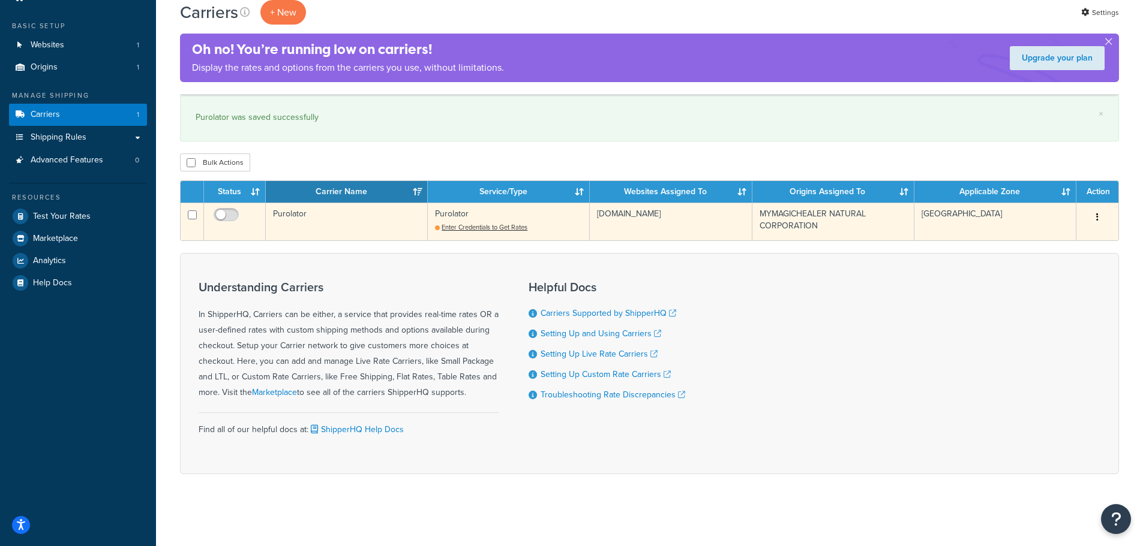 Image resolution: width=1143 pixels, height=546 pixels. What do you see at coordinates (78, 197) in the screenshot?
I see `div: Resources` at bounding box center [78, 197].